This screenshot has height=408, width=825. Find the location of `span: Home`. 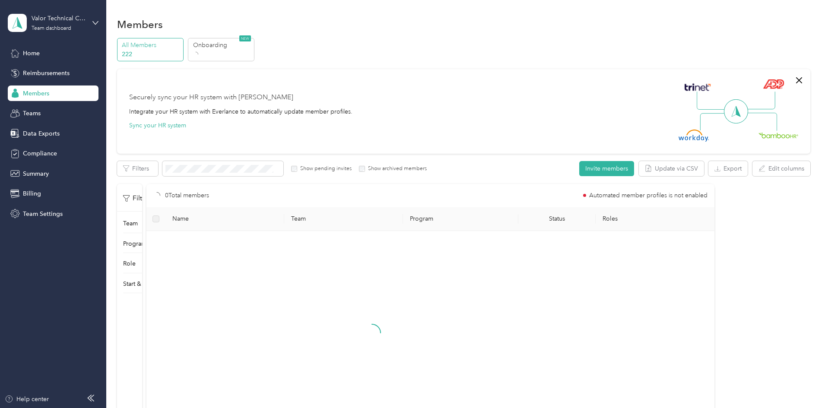

span: Home is located at coordinates (31, 53).